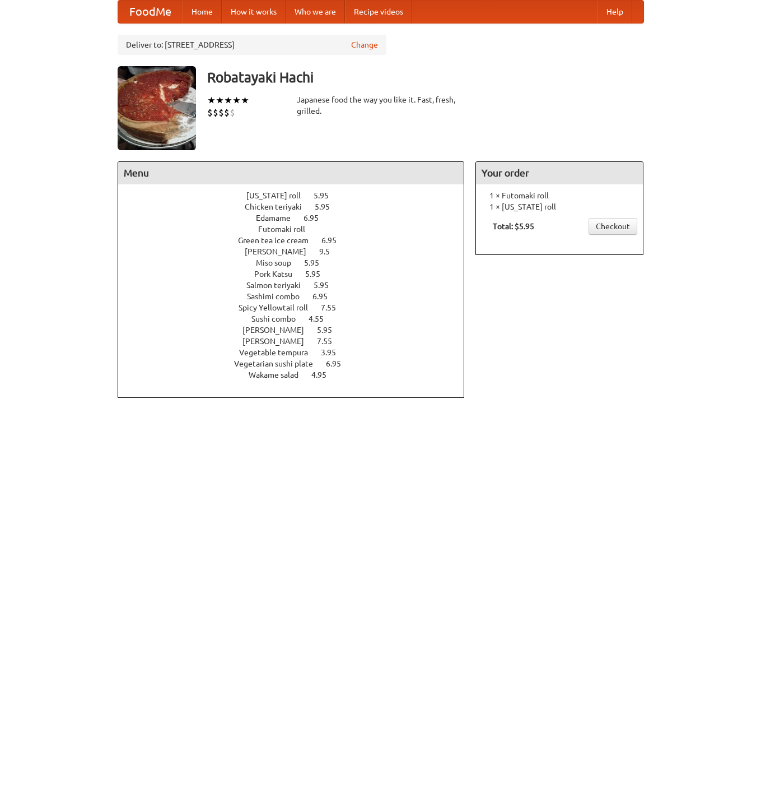 This screenshot has height=793, width=761. I want to click on a: Vegetable tempura 3.95, so click(298, 352).